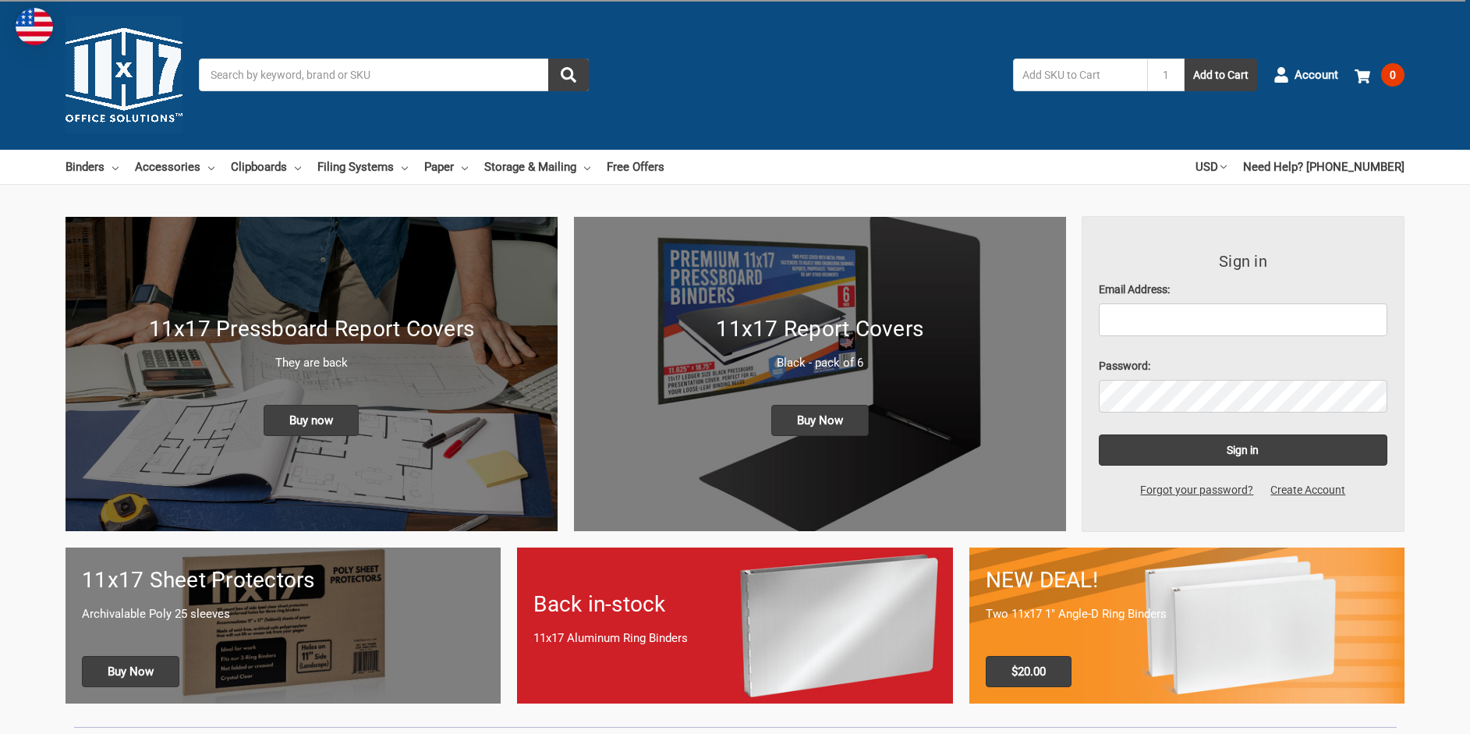  I want to click on p: Two 11x17 1" Angle-D Ring Binders, so click(1187, 614).